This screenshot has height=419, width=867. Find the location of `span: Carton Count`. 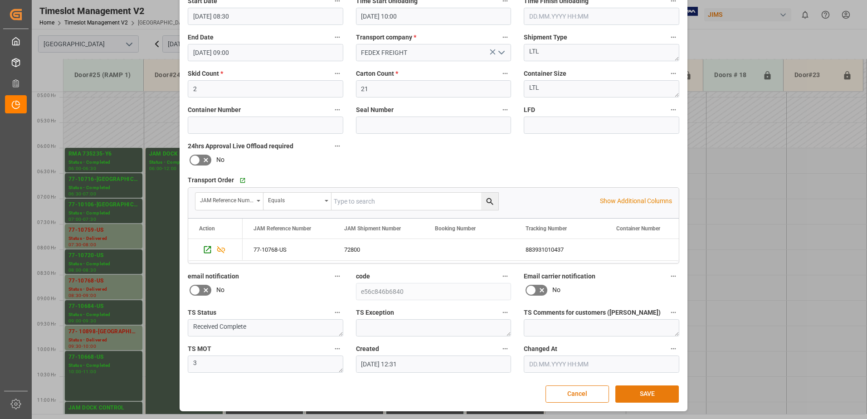

span: Carton Count is located at coordinates (377, 73).